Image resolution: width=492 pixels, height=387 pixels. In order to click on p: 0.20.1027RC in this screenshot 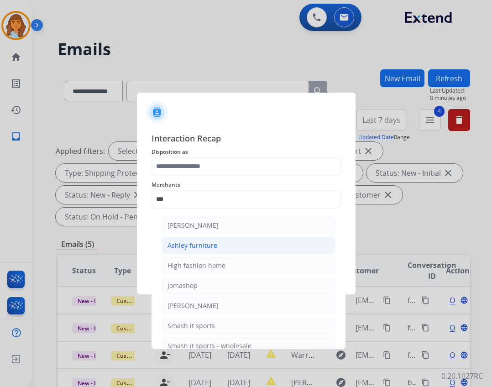, I will do `click(461, 376)`.